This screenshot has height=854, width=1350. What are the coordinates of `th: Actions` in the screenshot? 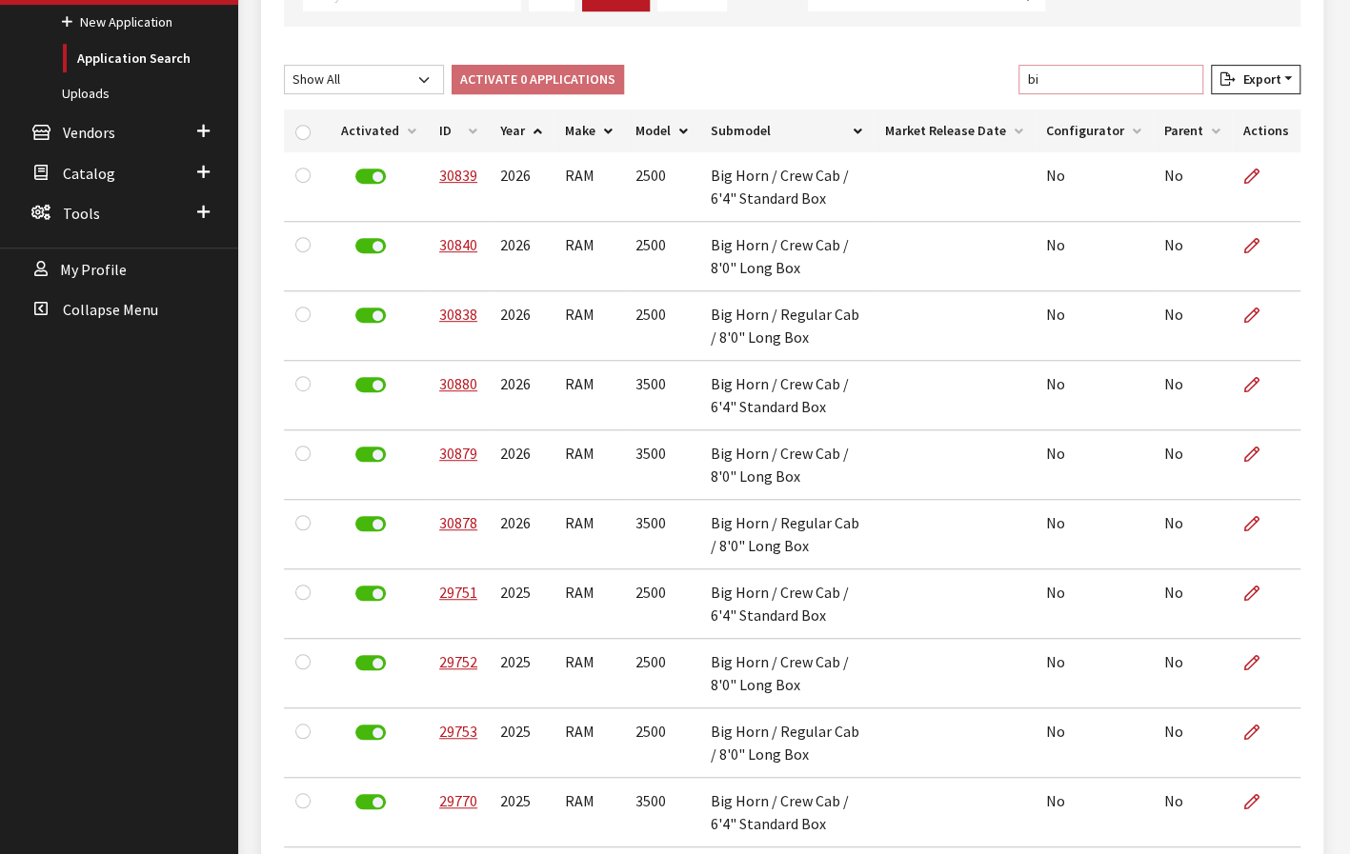 It's located at (1266, 130).